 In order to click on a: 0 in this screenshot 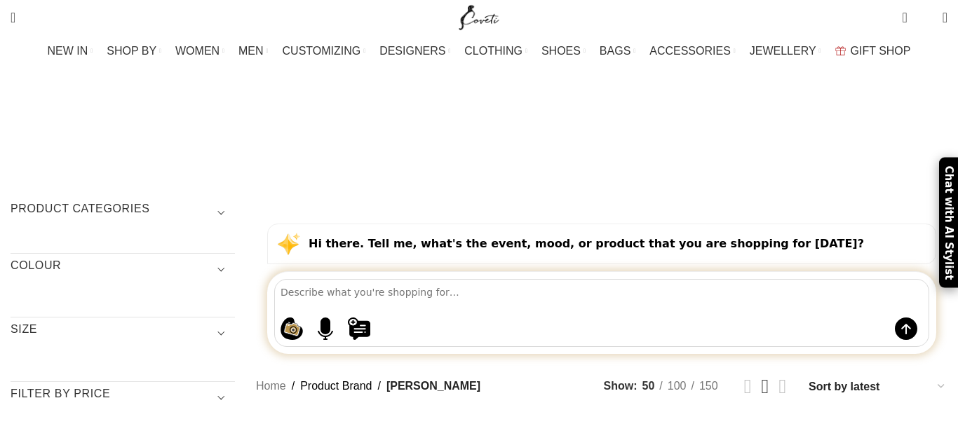, I will do `click(904, 18)`.